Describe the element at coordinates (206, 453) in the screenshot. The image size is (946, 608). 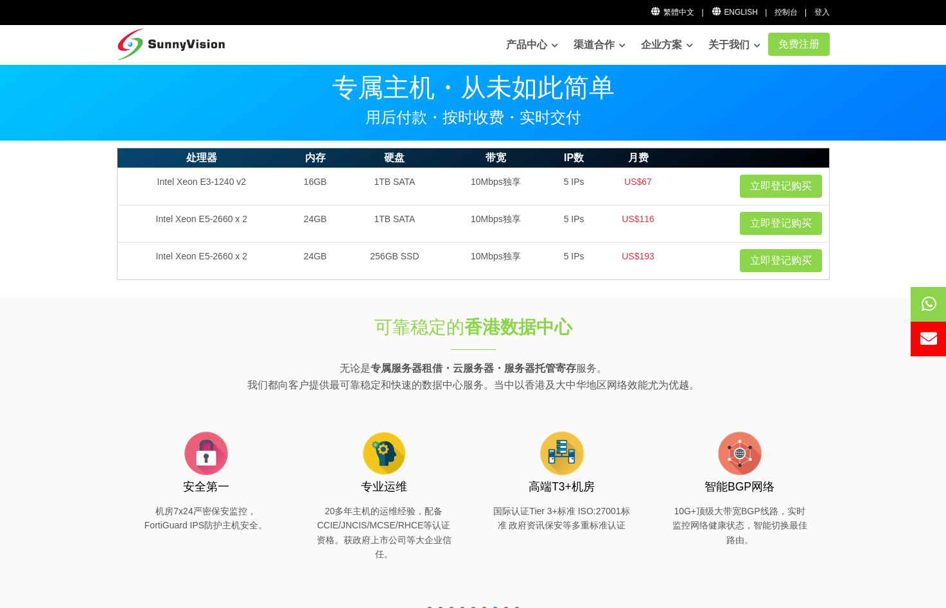
I see `img: flat-security.png` at that location.